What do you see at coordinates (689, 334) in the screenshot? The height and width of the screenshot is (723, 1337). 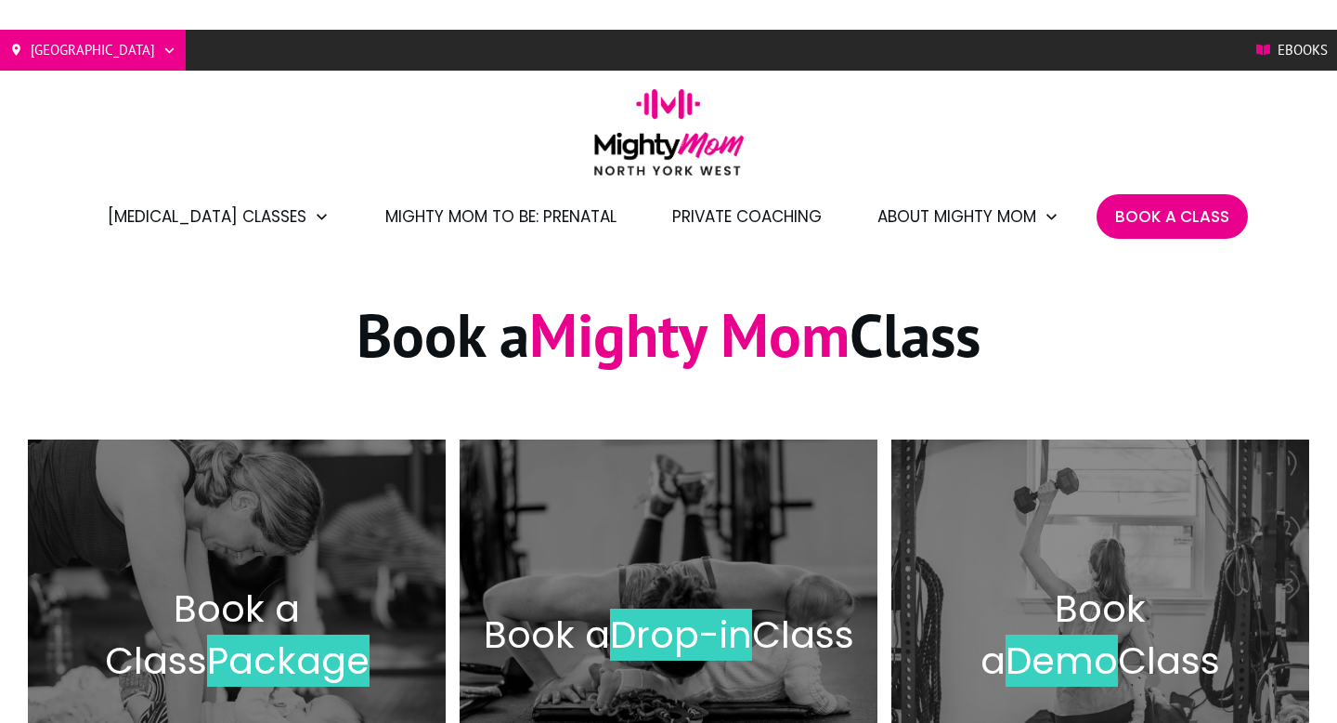 I see `span: Mighty Mom` at bounding box center [689, 334].